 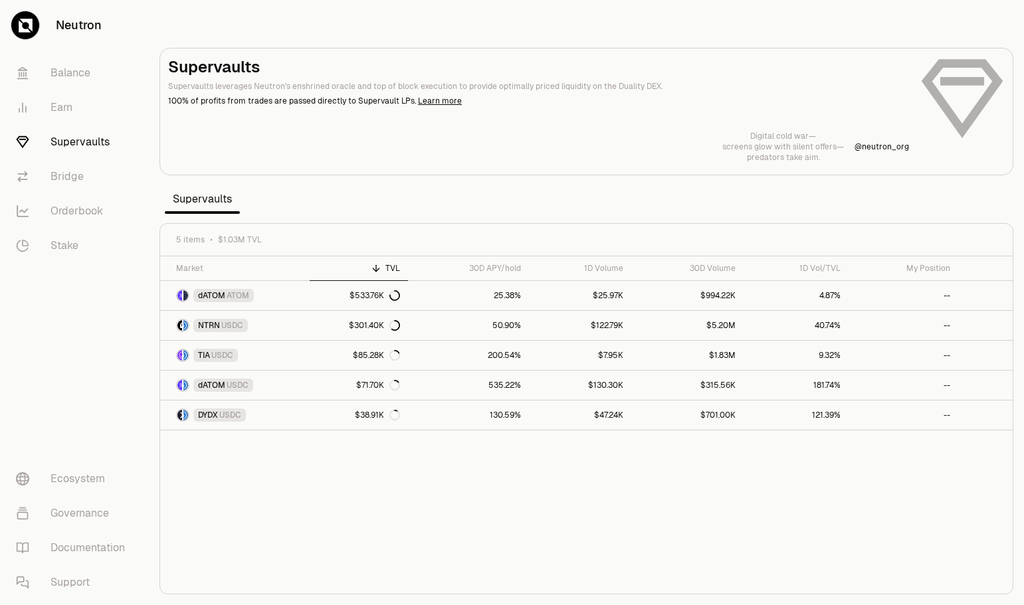 I want to click on span: TIA, so click(x=204, y=356).